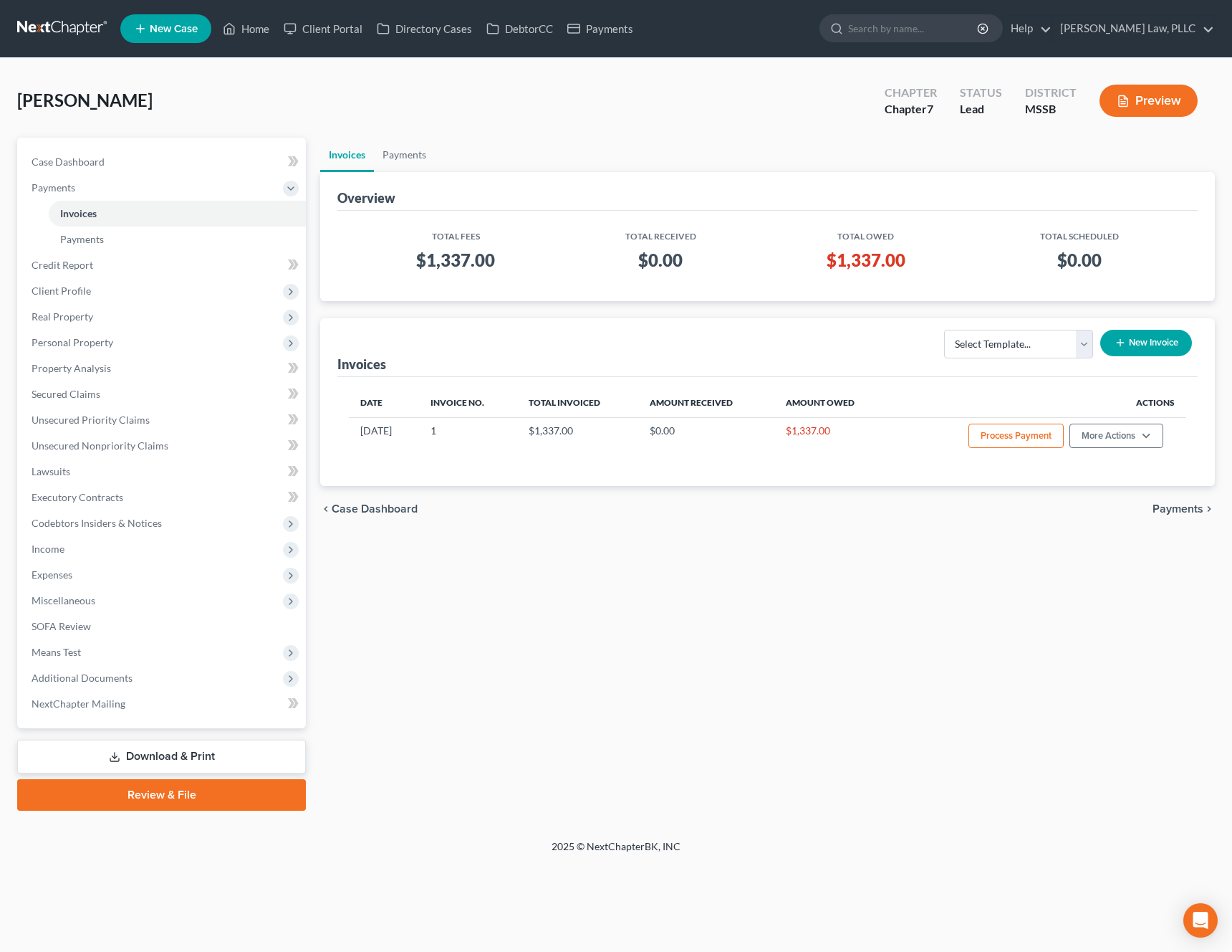  I want to click on th: Total Fees, so click(456, 232).